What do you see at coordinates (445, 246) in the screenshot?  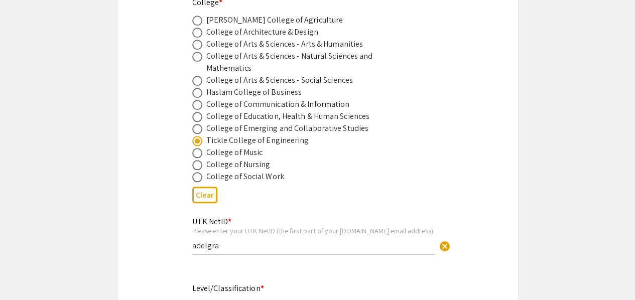 I see `span: cancel` at bounding box center [445, 246].